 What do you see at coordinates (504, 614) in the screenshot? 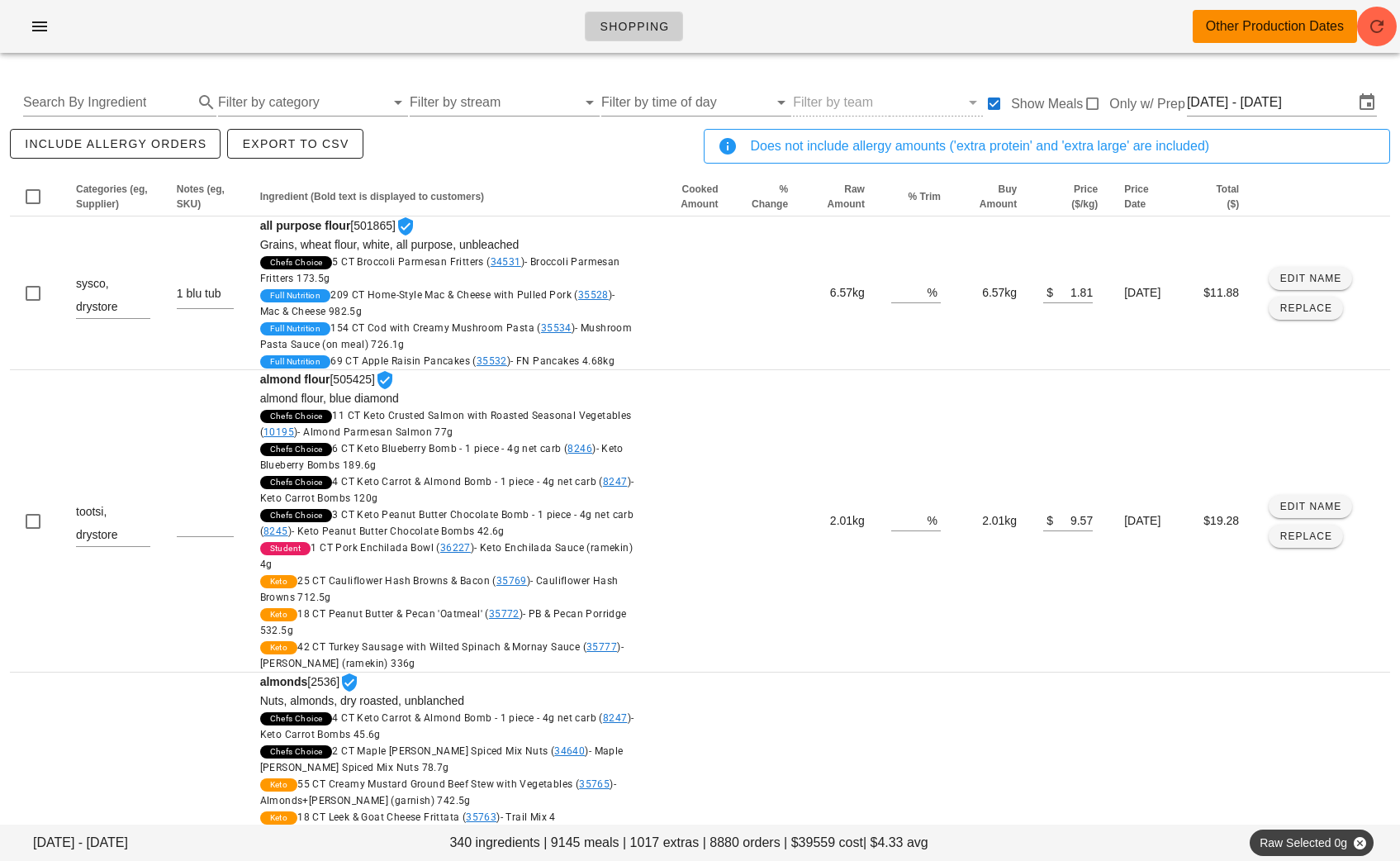
I see `a: 35772` at bounding box center [504, 614].